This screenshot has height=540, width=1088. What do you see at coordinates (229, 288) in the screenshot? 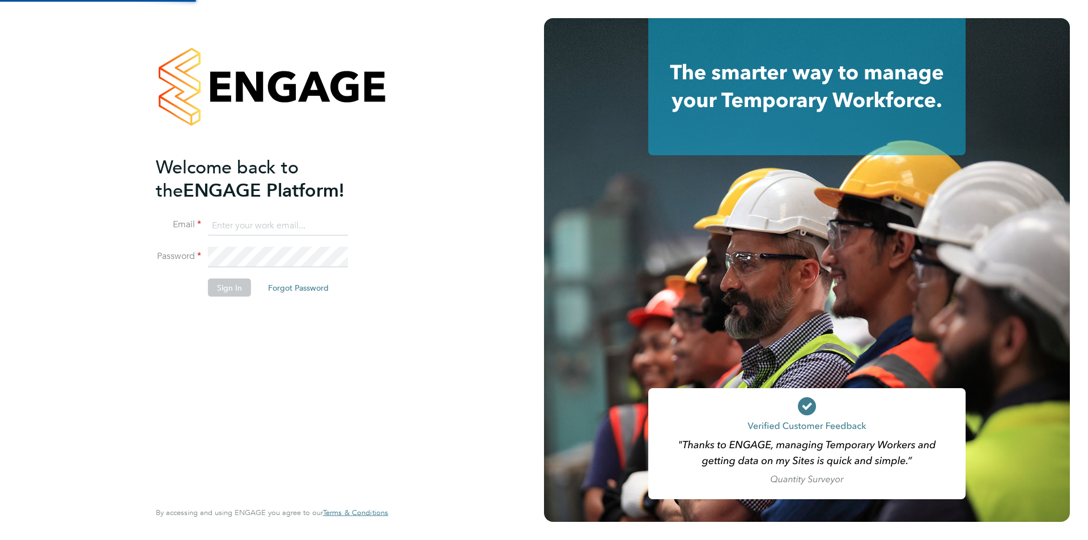
I see `button: Sign In` at bounding box center [229, 288].